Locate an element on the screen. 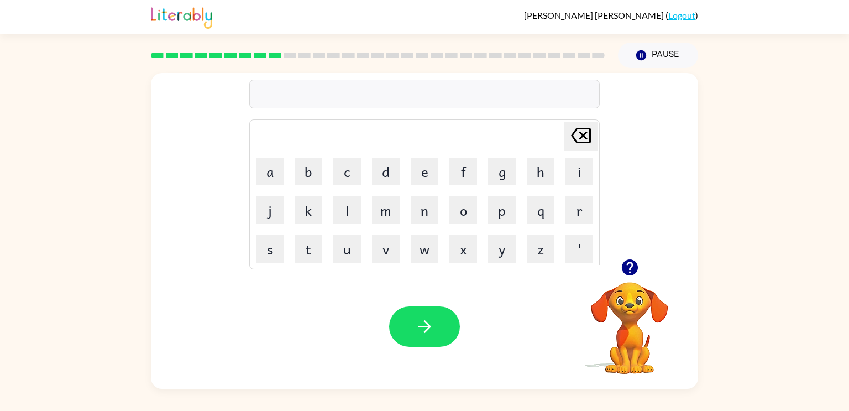 The width and height of the screenshot is (849, 411). video: Your browser must support playing .mp4 files to use Literably. Please try using another browser. is located at coordinates (630, 320).